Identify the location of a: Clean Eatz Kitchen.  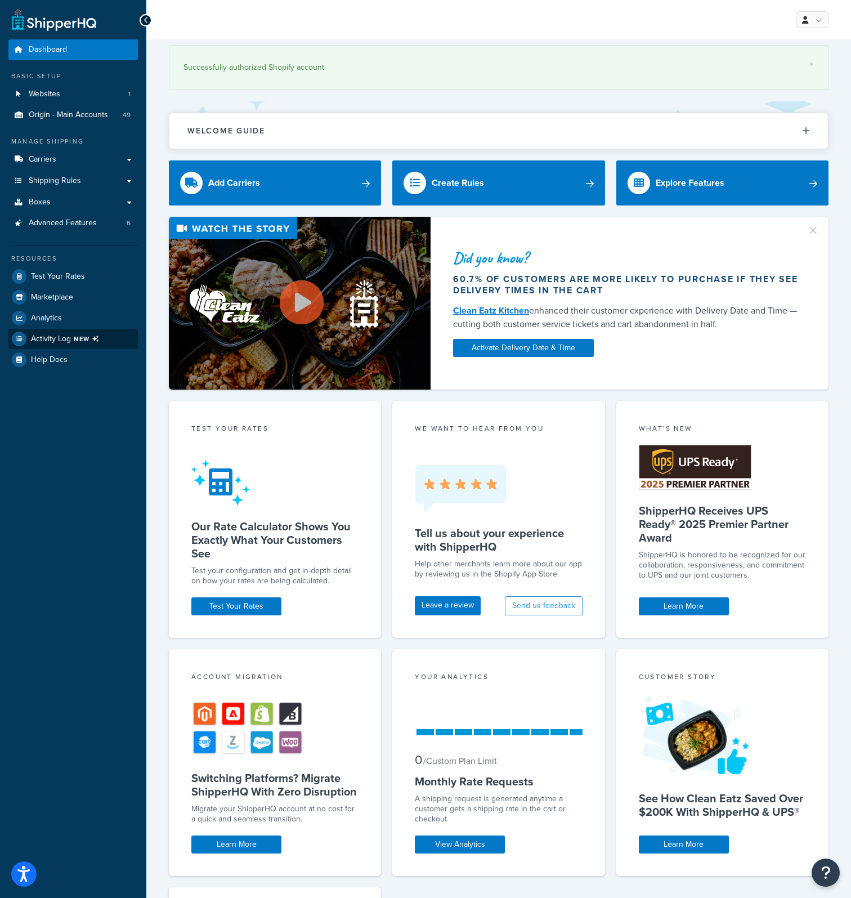
(491, 310).